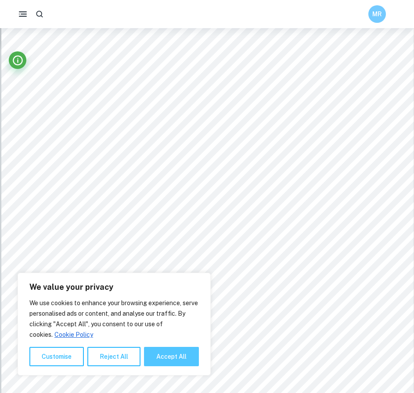  Describe the element at coordinates (18, 60) in the screenshot. I see `button: Info` at that location.